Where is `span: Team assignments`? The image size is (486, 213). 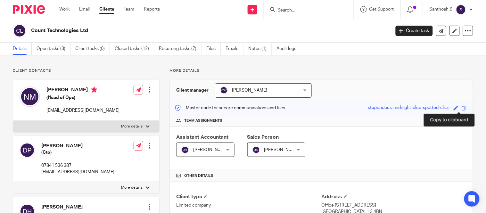
span: Team assignments is located at coordinates (203, 121).